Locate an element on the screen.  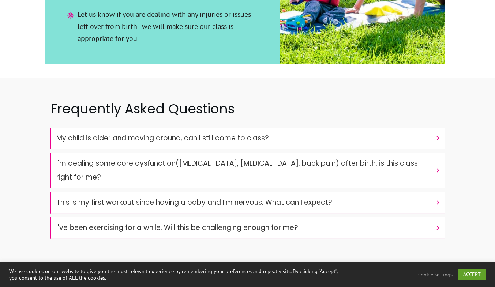
span: Let us know if you are dealing with any injuries or issues left over from birth - we will make su... is located at coordinates (169, 26).